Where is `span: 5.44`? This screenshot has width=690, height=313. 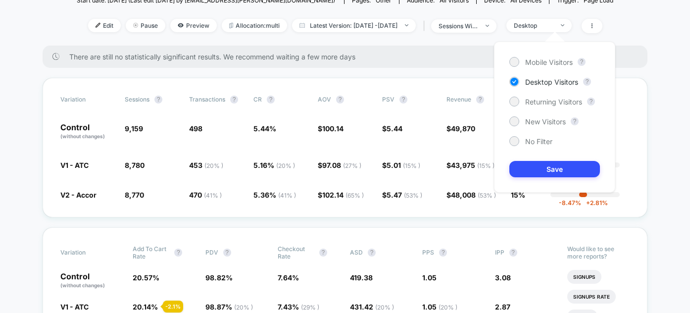 span: 5.44 is located at coordinates (395, 128).